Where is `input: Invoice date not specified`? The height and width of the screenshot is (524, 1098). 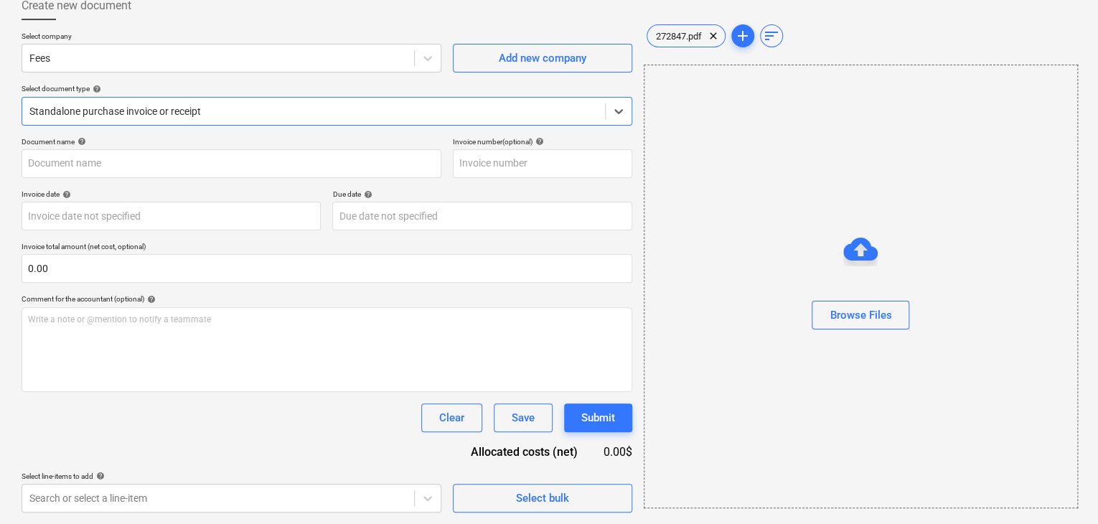 input: Invoice date not specified is located at coordinates (171, 216).